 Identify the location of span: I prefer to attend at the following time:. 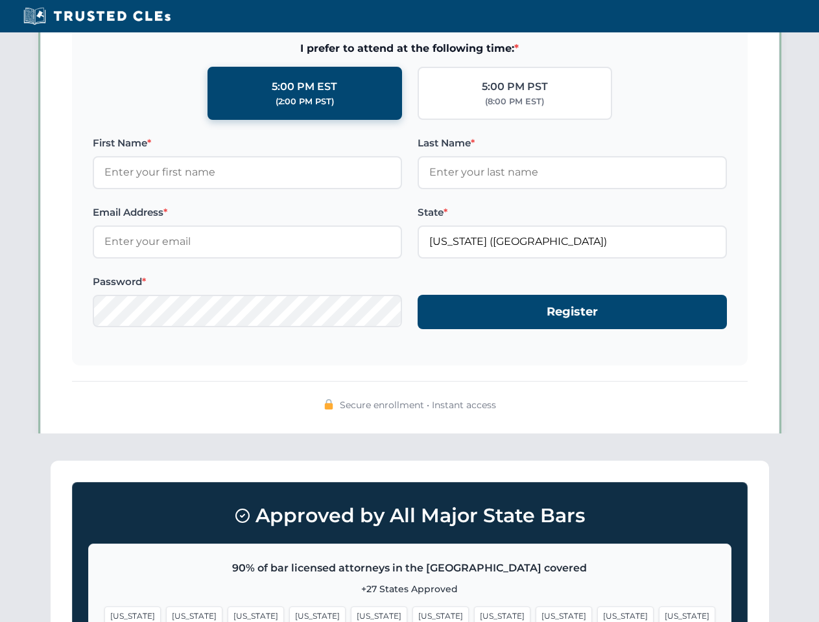
(410, 49).